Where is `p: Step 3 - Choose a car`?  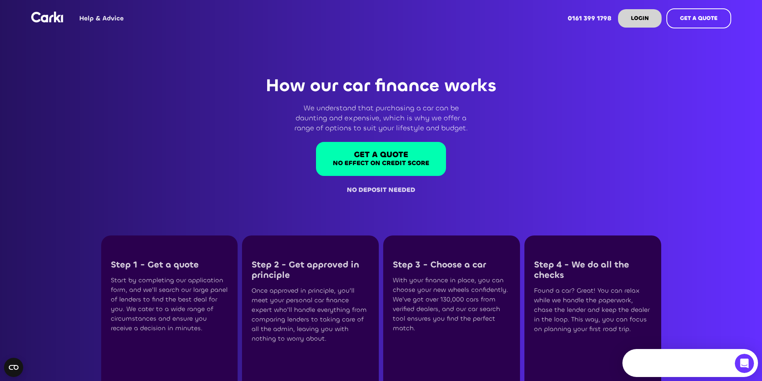
p: Step 3 - Choose a car is located at coordinates (451, 265).